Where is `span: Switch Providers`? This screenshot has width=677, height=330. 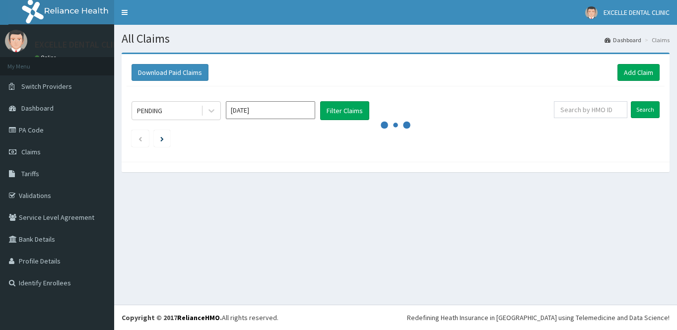 span: Switch Providers is located at coordinates (47, 86).